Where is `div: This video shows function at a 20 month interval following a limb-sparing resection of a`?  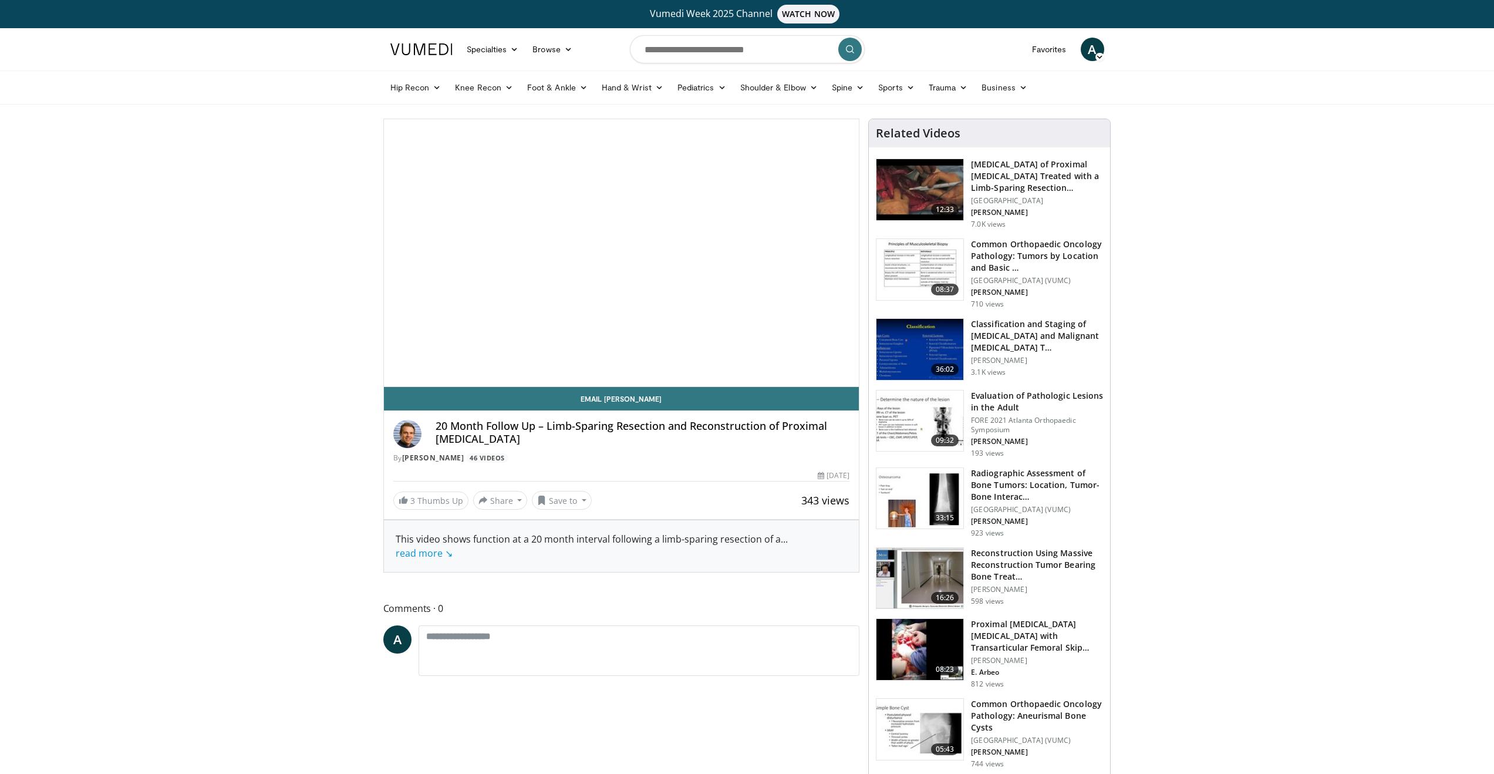 div: This video shows function at a 20 month interval following a limb-sparing resection of a is located at coordinates (622, 546).